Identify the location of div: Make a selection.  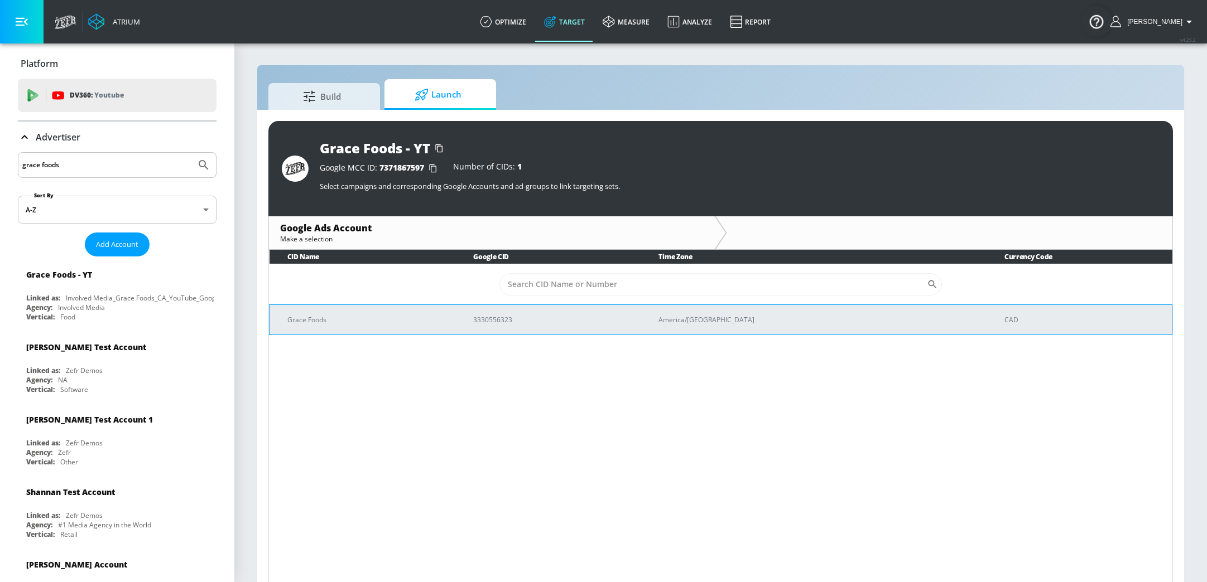
(491, 239).